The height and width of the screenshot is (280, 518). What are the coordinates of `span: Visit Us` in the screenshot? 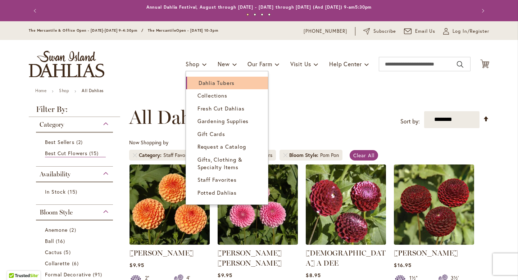 It's located at (300, 64).